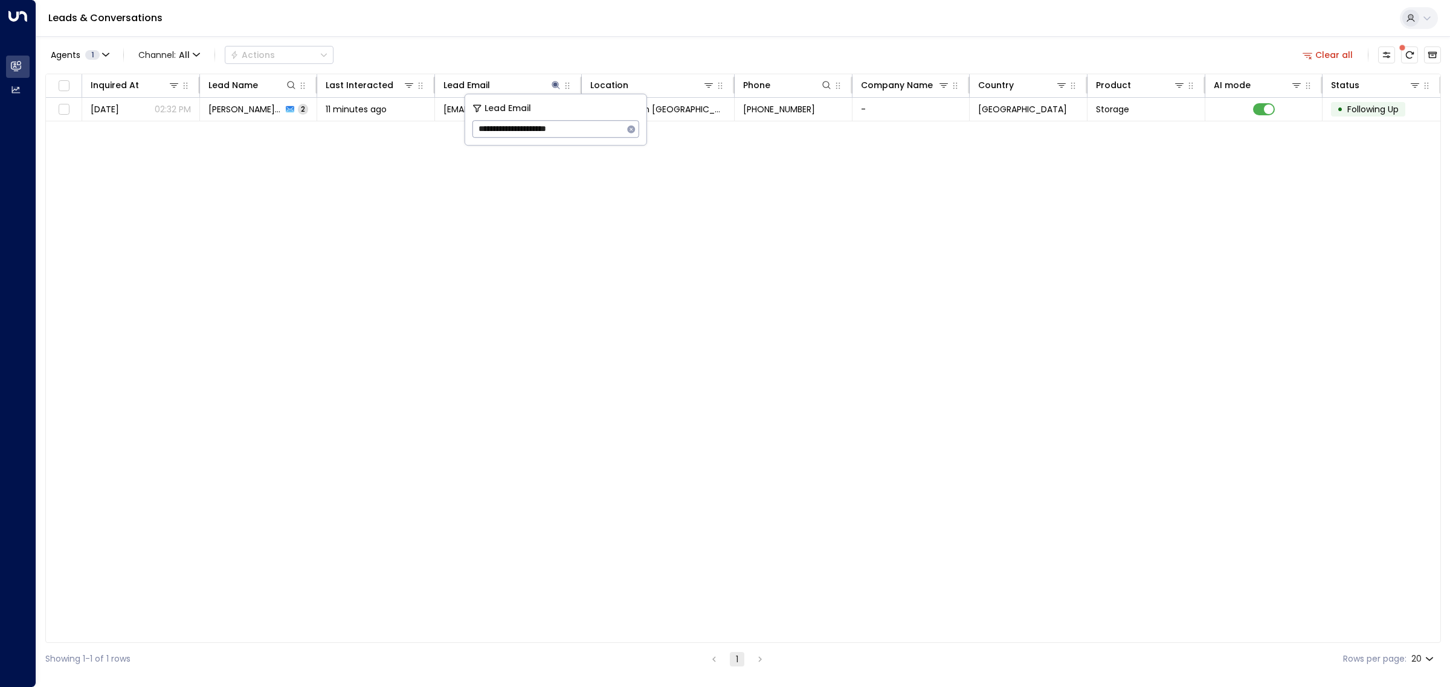  What do you see at coordinates (92, 55) in the screenshot?
I see `span: 1` at bounding box center [92, 55].